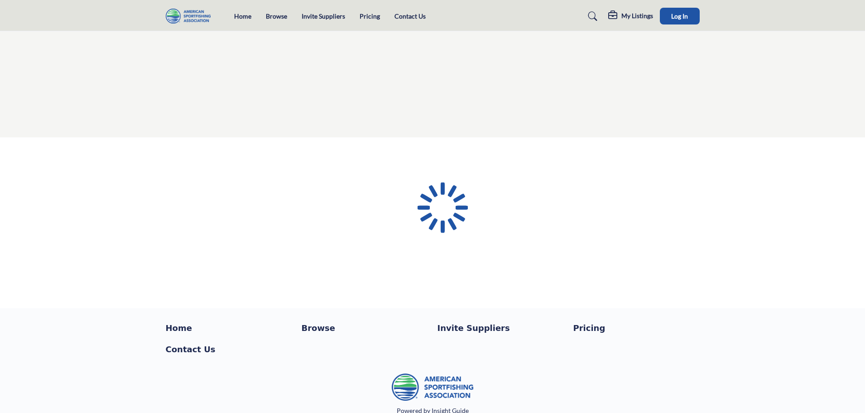 The width and height of the screenshot is (865, 413). What do you see at coordinates (190, 16) in the screenshot?
I see `img: Site Logo` at bounding box center [190, 16].